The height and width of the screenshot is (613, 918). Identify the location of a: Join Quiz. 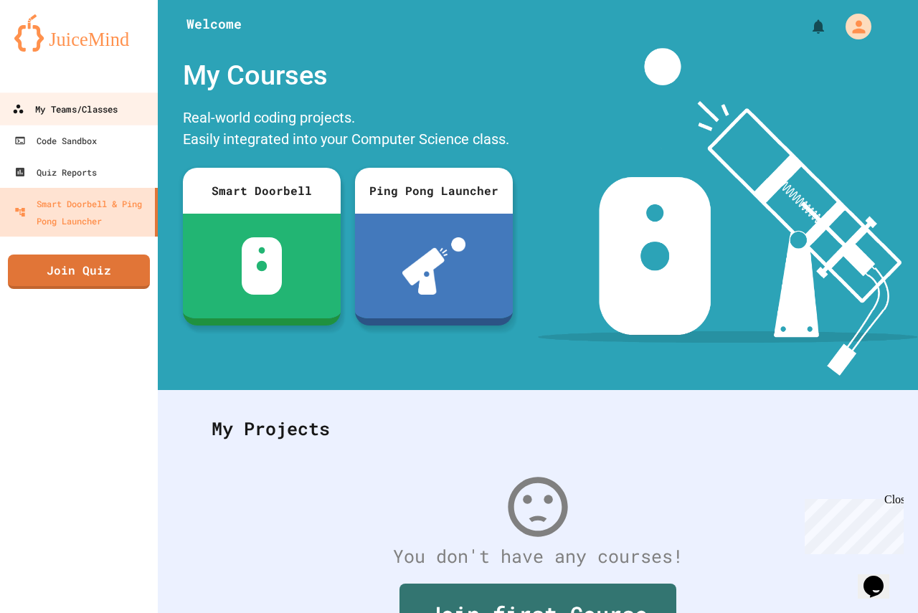
(79, 272).